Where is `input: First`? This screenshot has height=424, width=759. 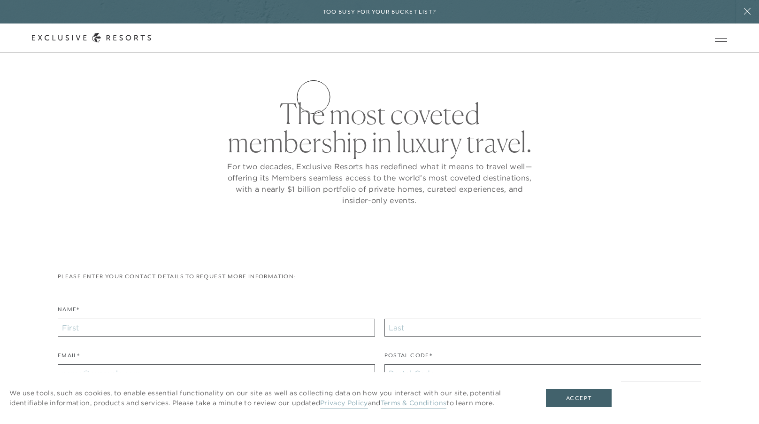
input: First is located at coordinates (216, 327).